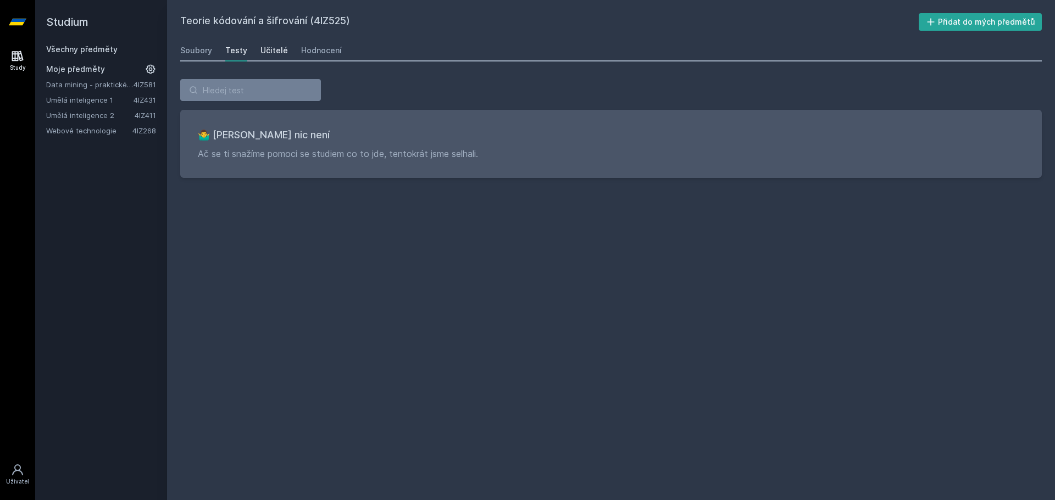  What do you see at coordinates (144, 131) in the screenshot?
I see `a: 4IZ268` at bounding box center [144, 131].